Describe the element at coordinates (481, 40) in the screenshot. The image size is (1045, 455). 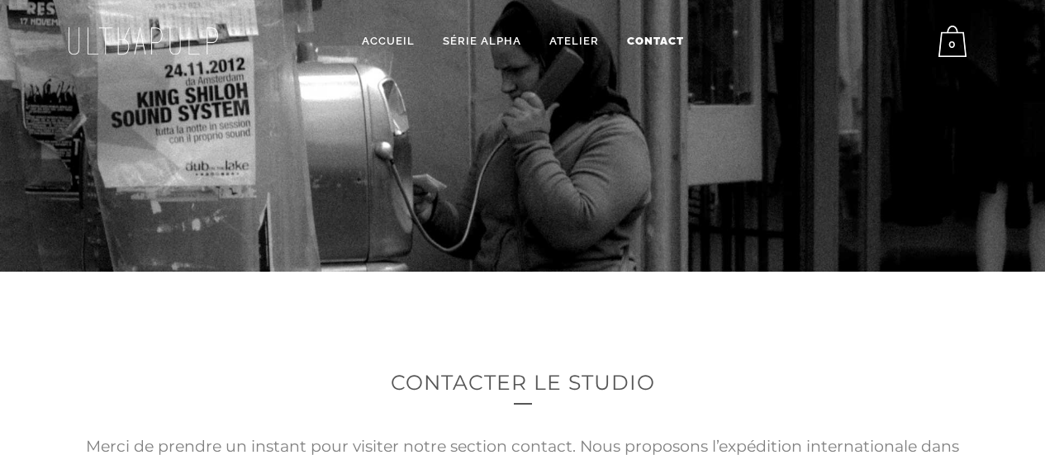
I see `span: Série Alpha` at that location.